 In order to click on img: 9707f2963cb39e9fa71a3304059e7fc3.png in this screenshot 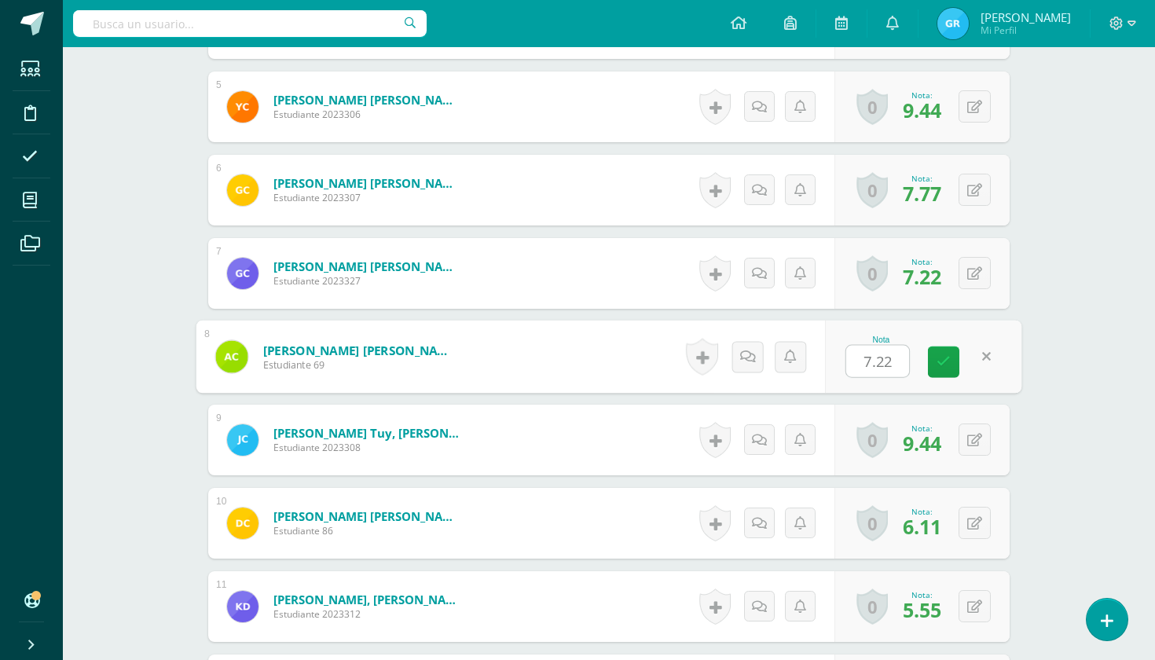, I will do `click(243, 107)`.